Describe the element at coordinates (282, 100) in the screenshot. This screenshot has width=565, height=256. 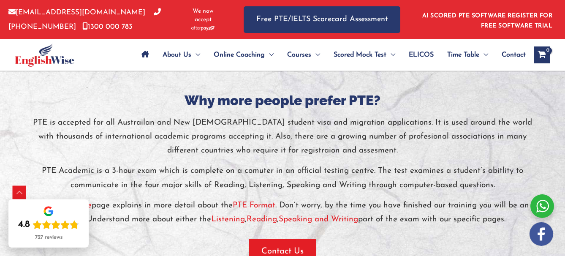
I see `h3: Why more people prefer PTE?` at that location.